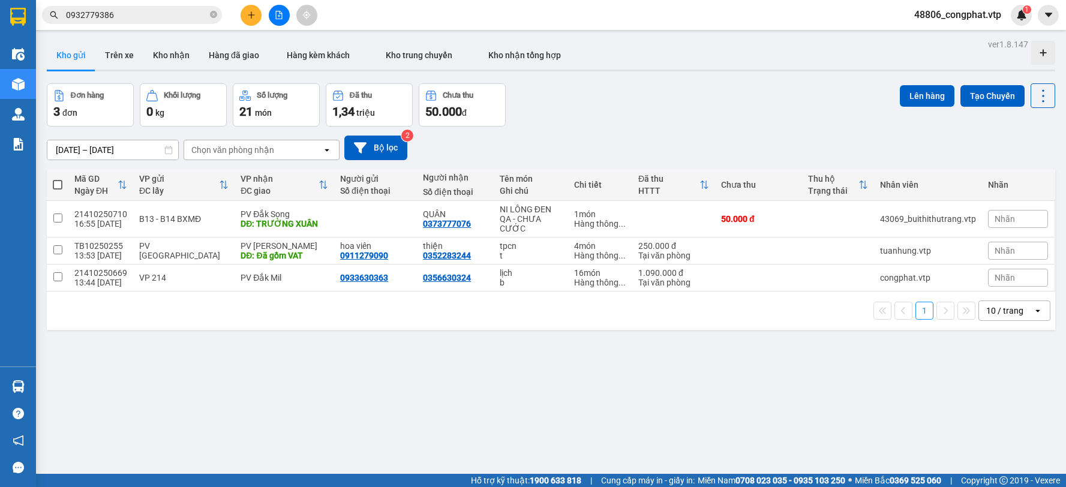  Describe the element at coordinates (531, 256) in the screenshot. I see `div: t` at that location.